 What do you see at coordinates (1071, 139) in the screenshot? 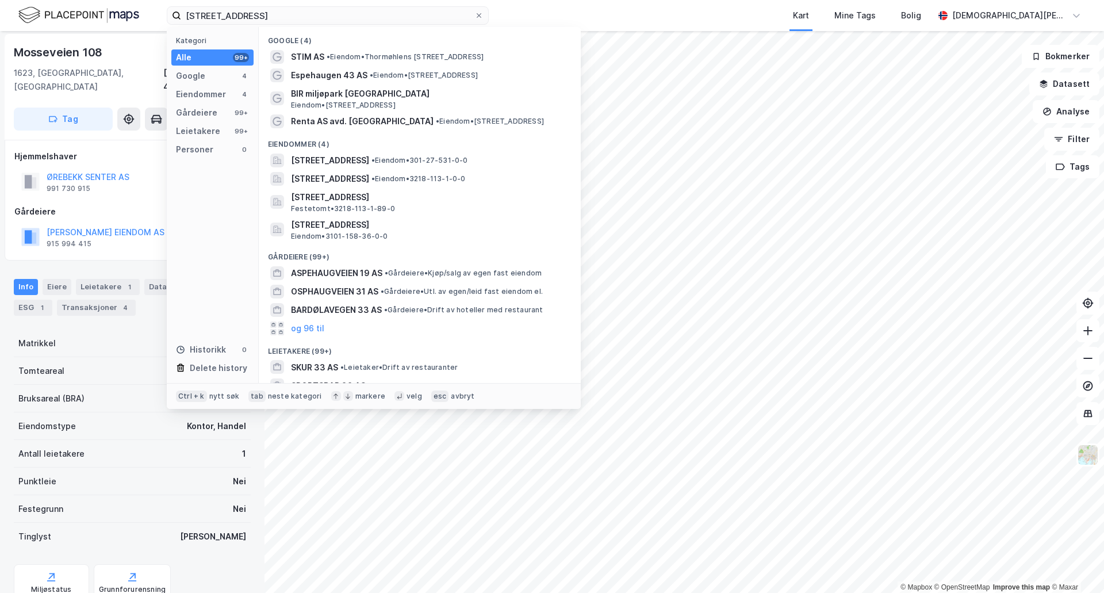
I see `button: Filter` at bounding box center [1071, 139].